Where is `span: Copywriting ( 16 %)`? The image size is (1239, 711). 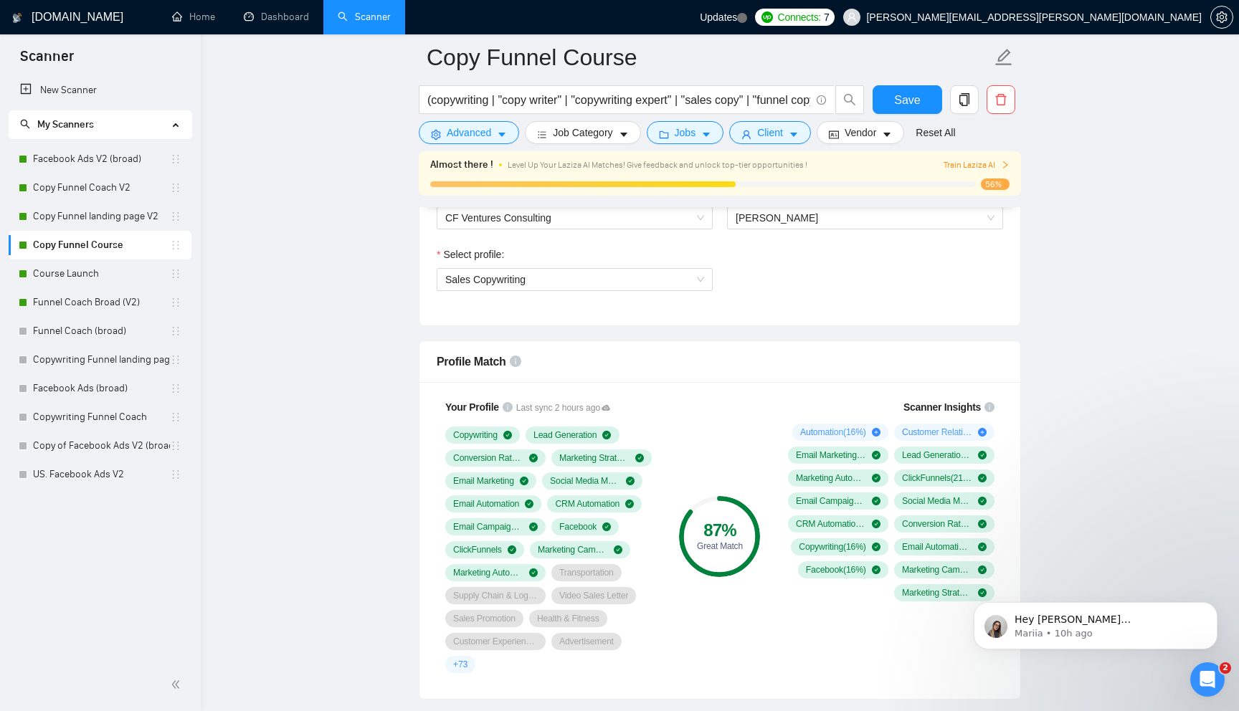
span: Copywriting ( 16 %) is located at coordinates (832, 547).